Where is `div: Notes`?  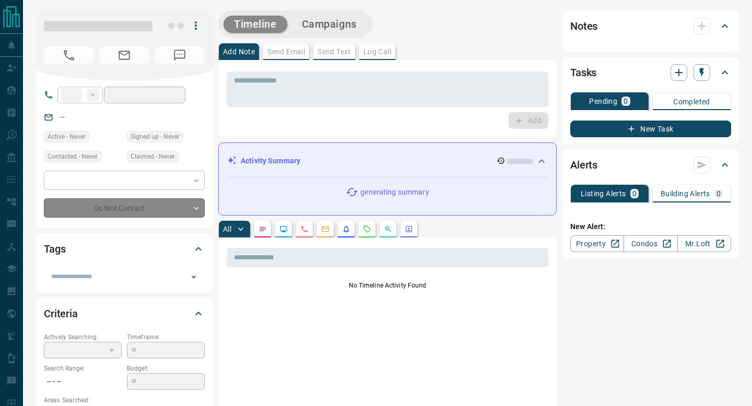 div: Notes is located at coordinates (651, 26).